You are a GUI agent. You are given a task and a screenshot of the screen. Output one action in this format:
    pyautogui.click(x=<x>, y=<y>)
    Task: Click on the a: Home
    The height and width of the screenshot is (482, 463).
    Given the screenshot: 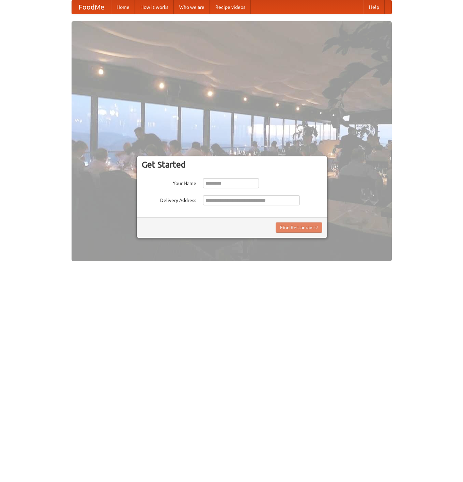 What is the action you would take?
    pyautogui.click(x=123, y=7)
    